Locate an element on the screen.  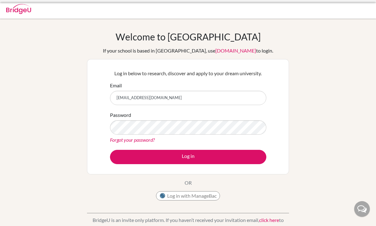
button: Log in is located at coordinates (188, 157).